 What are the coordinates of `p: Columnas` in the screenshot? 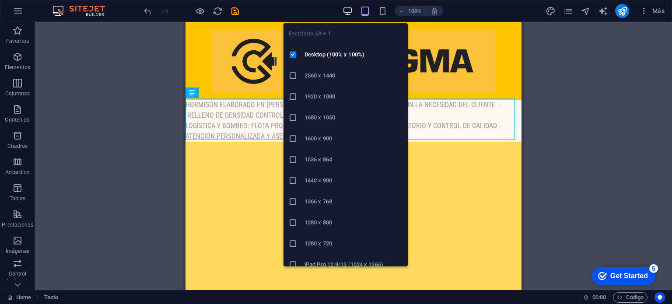 It's located at (17, 94).